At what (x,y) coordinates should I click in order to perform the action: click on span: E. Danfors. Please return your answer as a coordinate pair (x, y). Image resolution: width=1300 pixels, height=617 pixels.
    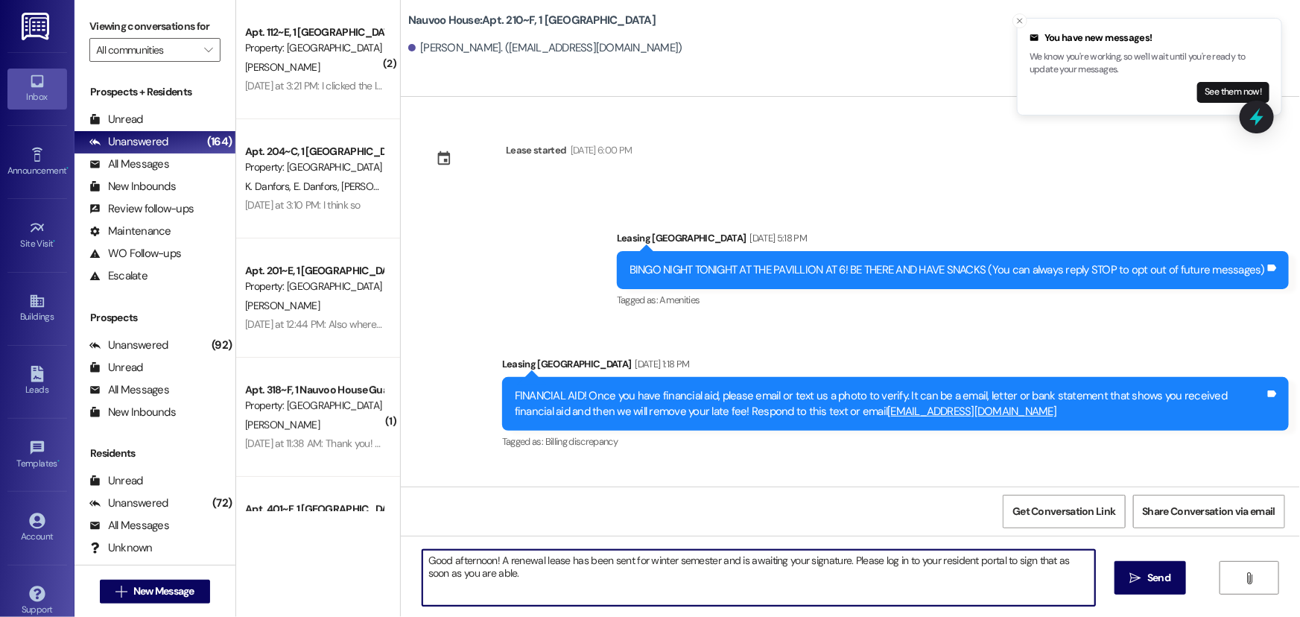
    Looking at the image, I should click on (317, 186).